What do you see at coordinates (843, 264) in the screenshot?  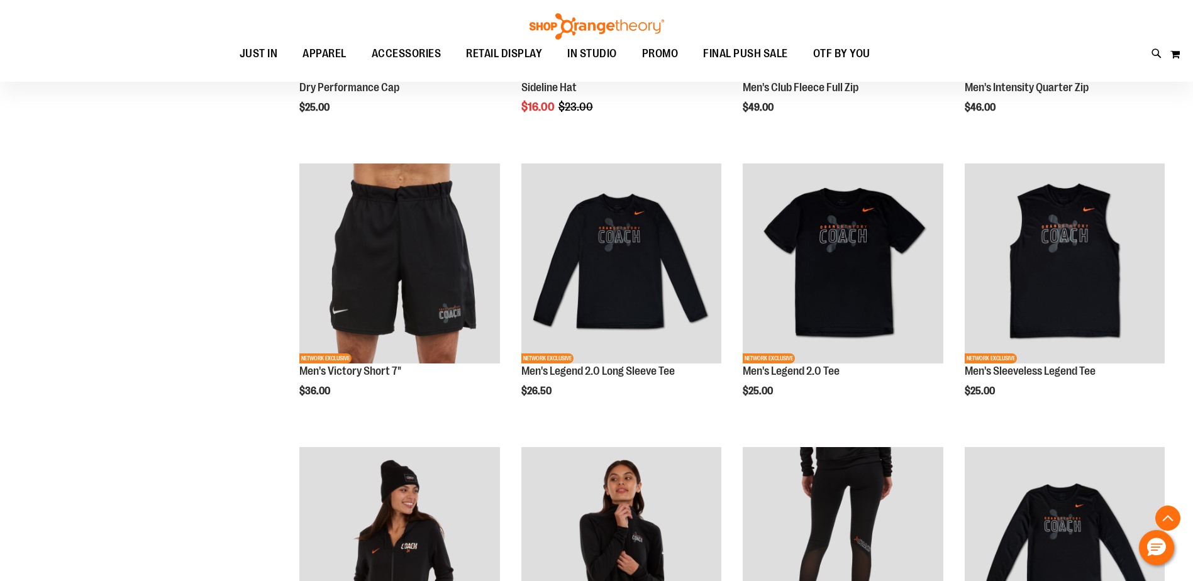 I see `img: OTF Mens Coach FA23 Legend 2.0 SS Tee - Black primary image` at bounding box center [843, 264].